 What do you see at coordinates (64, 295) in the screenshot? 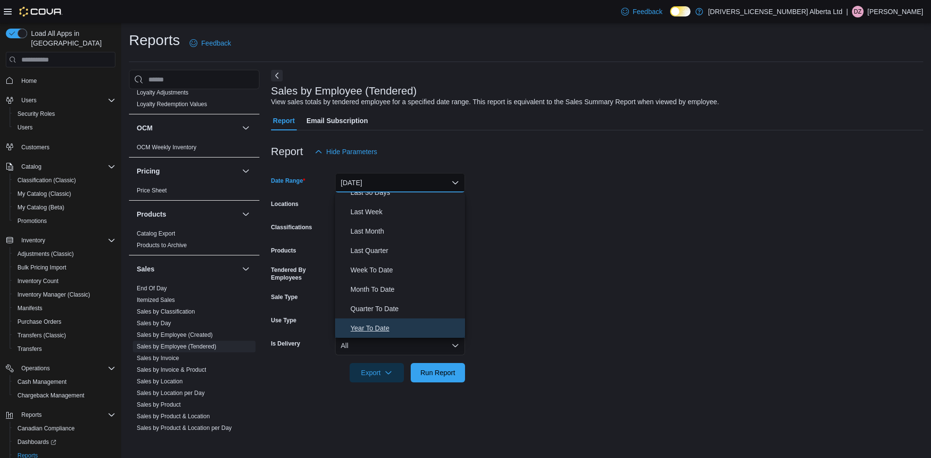
I see `button: Inventory Manager (Classic)` at bounding box center [64, 295].